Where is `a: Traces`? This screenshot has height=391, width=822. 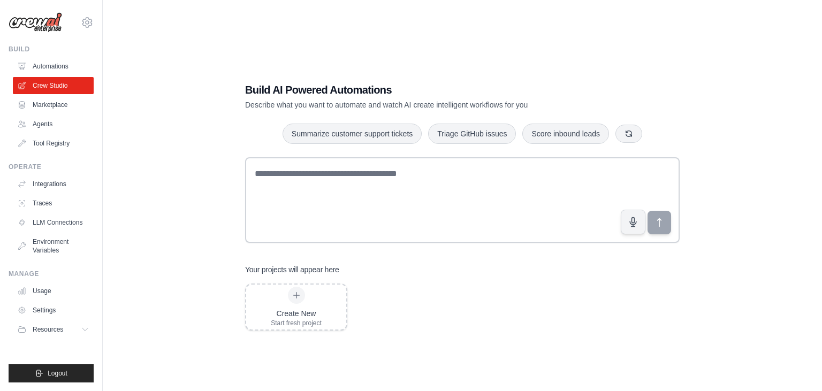
a: Traces is located at coordinates (53, 203).